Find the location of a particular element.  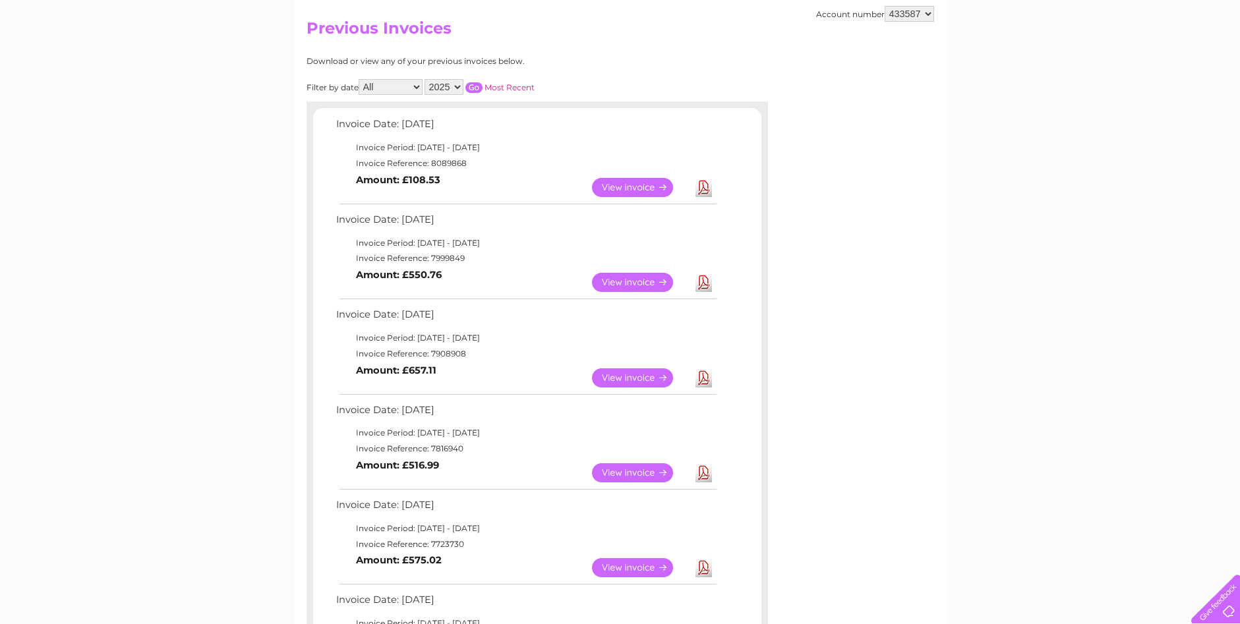

td: Invoice Reference: 8089868 is located at coordinates (525, 163).